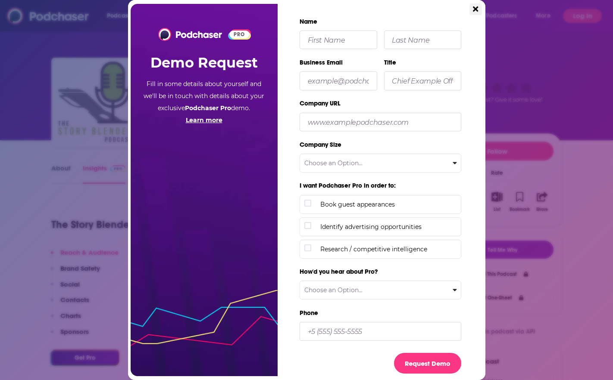 The width and height of the screenshot is (613, 380). What do you see at coordinates (190, 34) in the screenshot?
I see `img: Podchaser - Follow, Share and Rate Podcasts` at bounding box center [190, 34].